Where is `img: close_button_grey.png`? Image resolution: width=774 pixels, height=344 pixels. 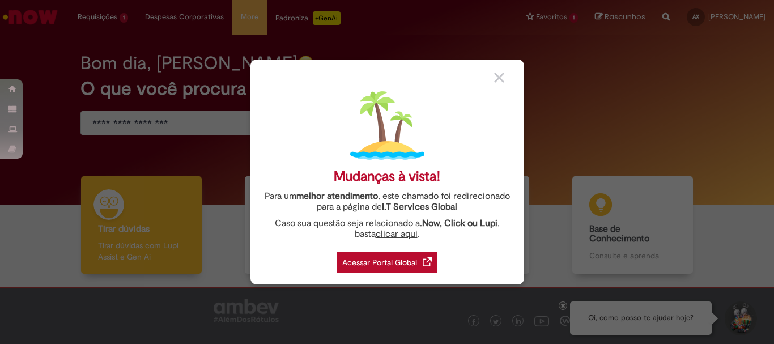 img: close_button_grey.png is located at coordinates (499, 78).